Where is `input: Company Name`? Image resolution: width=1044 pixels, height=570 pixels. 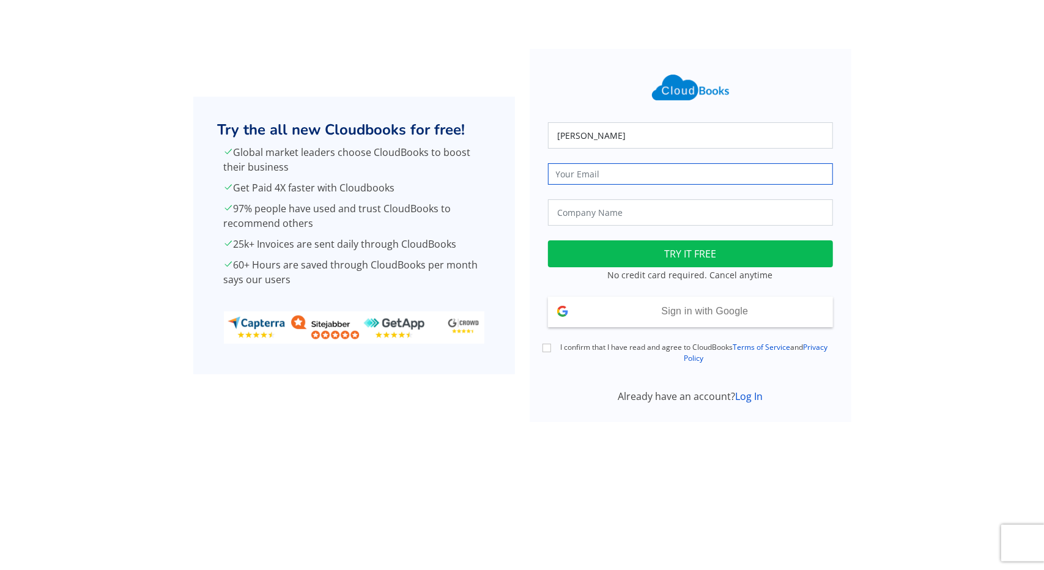 input: Company Name is located at coordinates (690, 212).